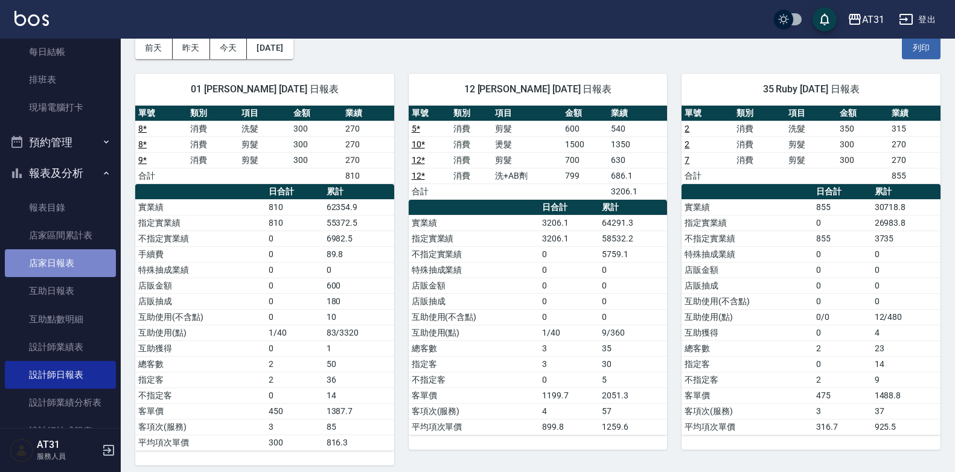 Image resolution: width=955 pixels, height=472 pixels. Describe the element at coordinates (294, 192) in the screenshot. I see `th: 日合計` at that location.